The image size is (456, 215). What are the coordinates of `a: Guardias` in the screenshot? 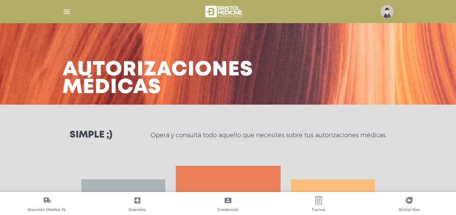 It's located at (137, 205).